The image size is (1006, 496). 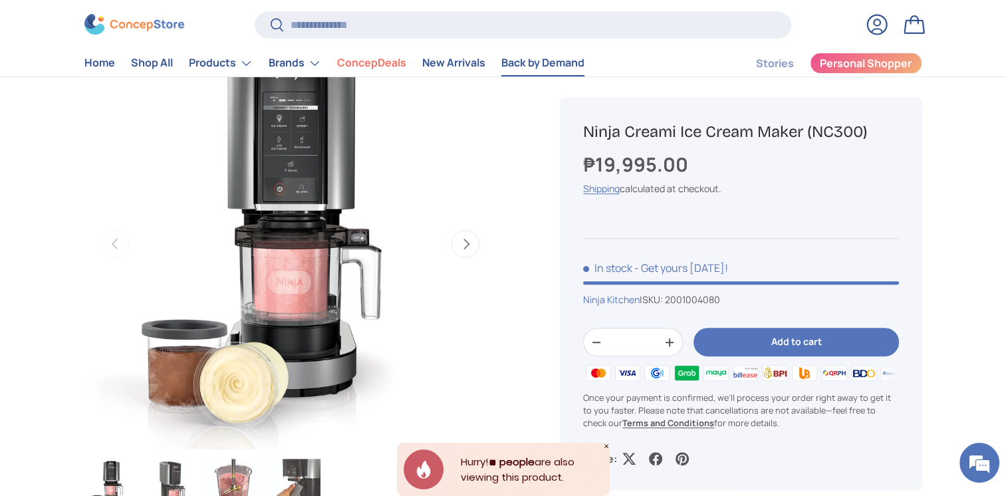 I want to click on div: Chat with us now, so click(x=146, y=83).